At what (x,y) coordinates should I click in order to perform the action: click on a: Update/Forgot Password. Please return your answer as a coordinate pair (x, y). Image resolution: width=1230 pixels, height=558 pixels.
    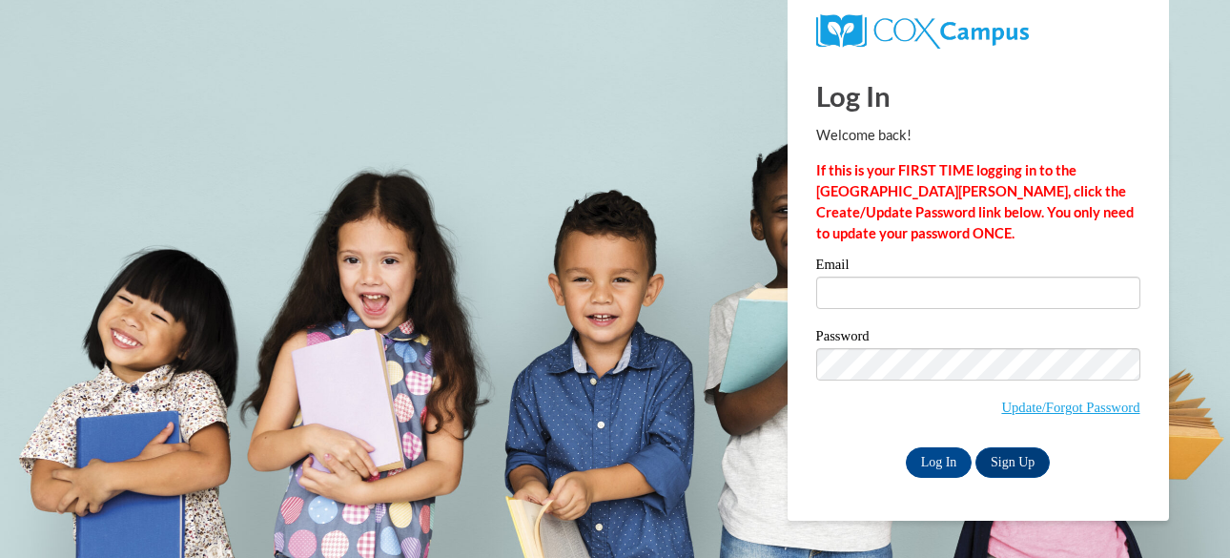
    Looking at the image, I should click on (1070, 407).